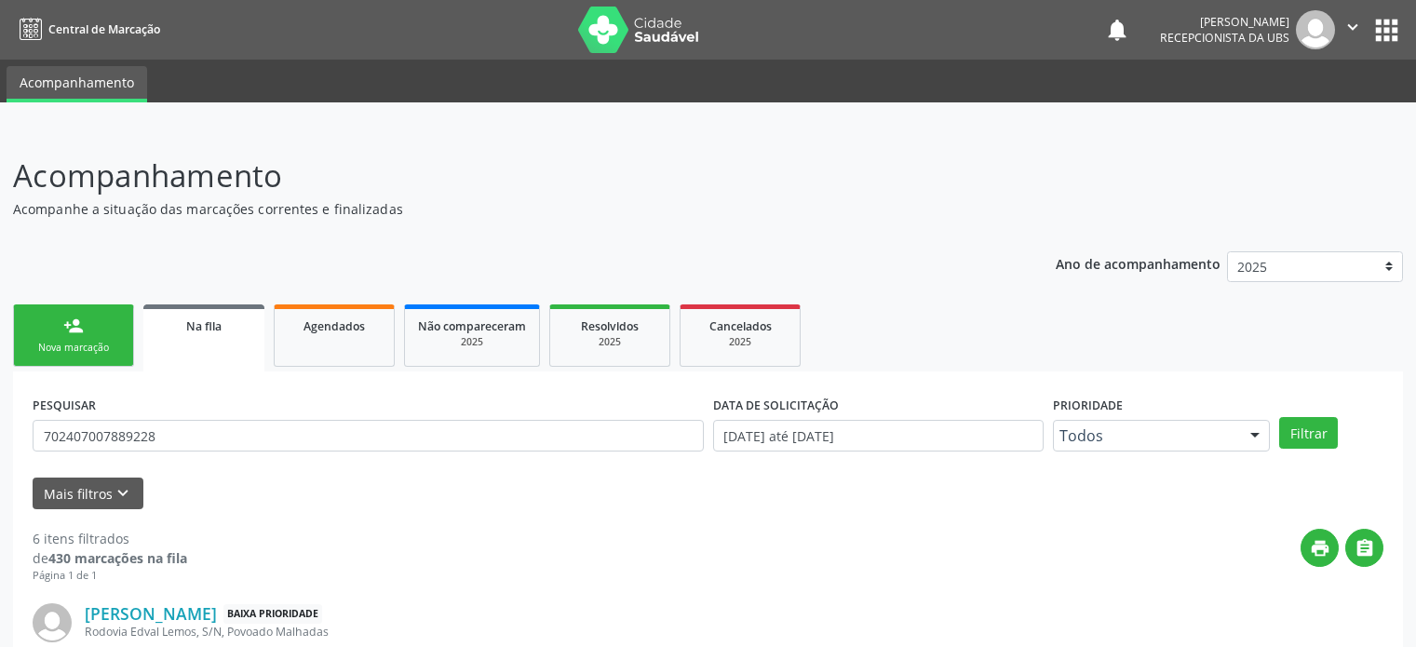 The image size is (1416, 647). Describe the element at coordinates (74, 326) in the screenshot. I see `div: person_add` at that location.